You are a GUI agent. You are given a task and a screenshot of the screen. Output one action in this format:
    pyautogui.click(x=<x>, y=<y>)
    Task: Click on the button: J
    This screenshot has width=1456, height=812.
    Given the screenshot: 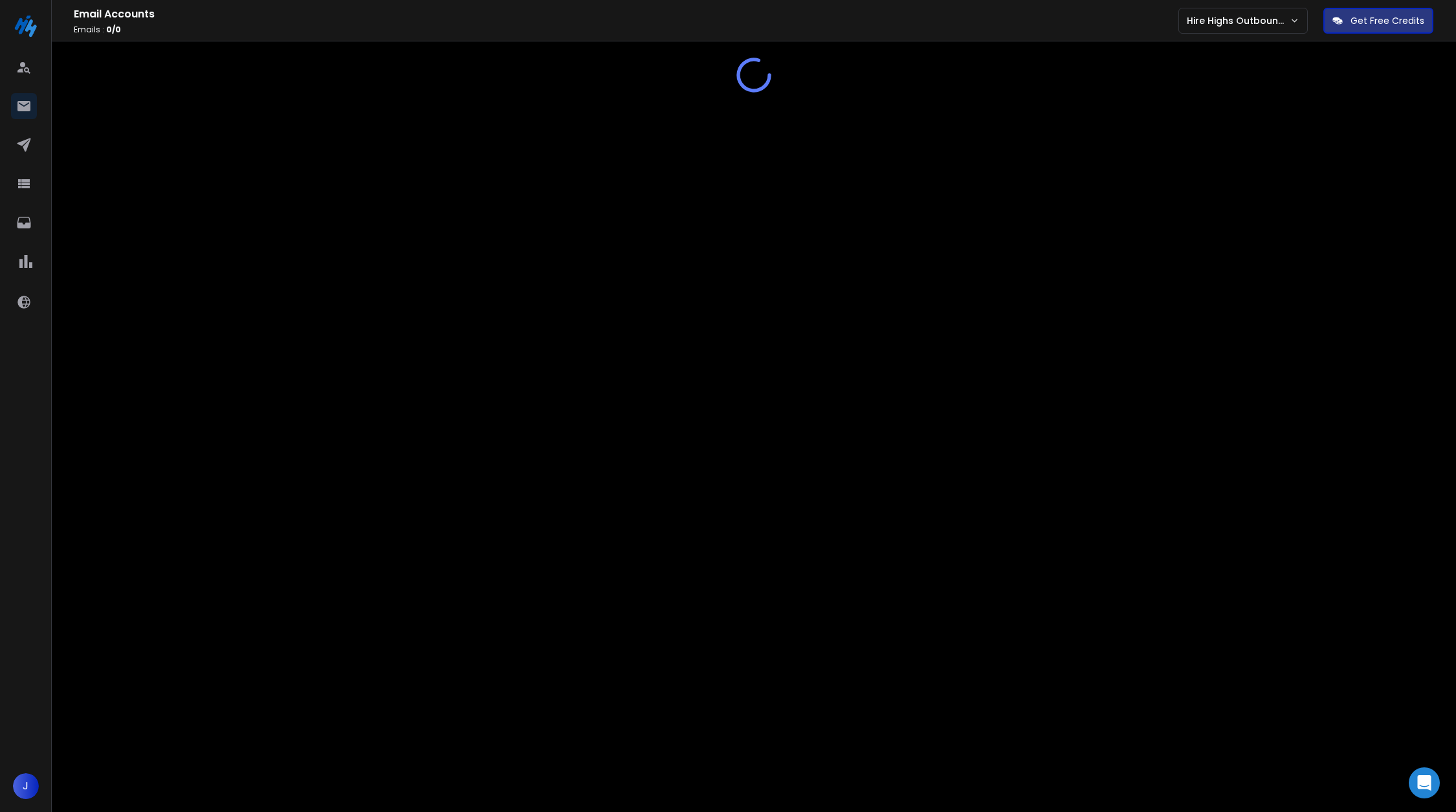 What is the action you would take?
    pyautogui.click(x=26, y=786)
    